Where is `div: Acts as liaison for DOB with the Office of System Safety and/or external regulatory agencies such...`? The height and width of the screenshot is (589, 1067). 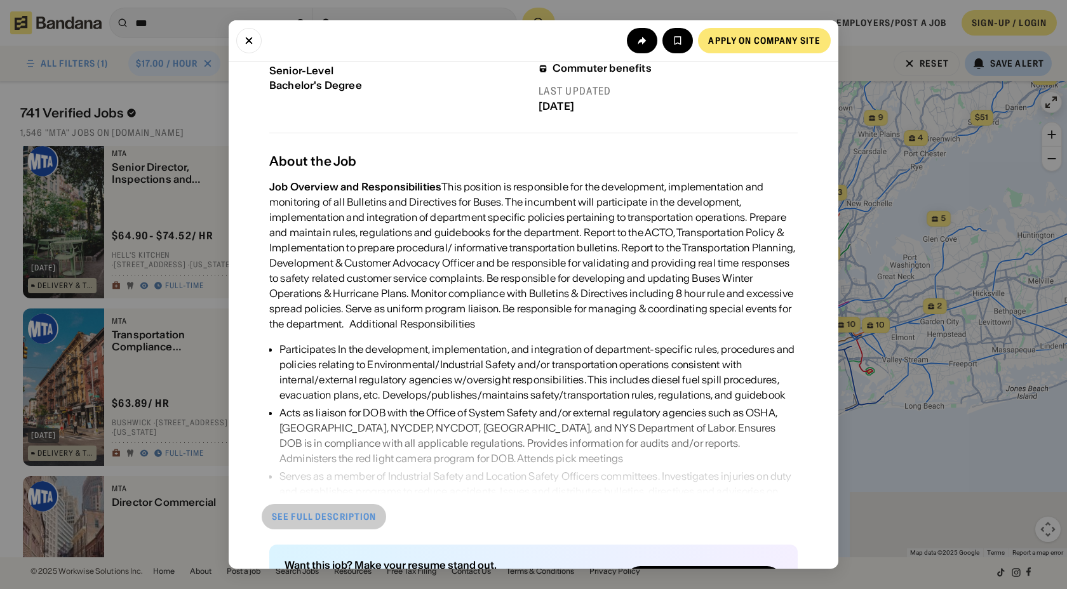
div: Acts as liaison for DOB with the Office of System Safety and/or external regulatory agencies such... is located at coordinates (538, 436).